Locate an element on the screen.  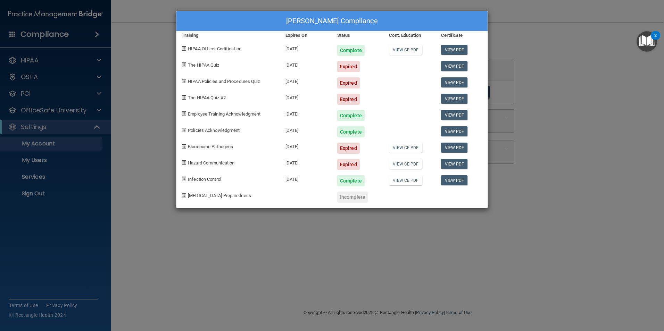
span: Policies Acknowledgment is located at coordinates (213, 130).